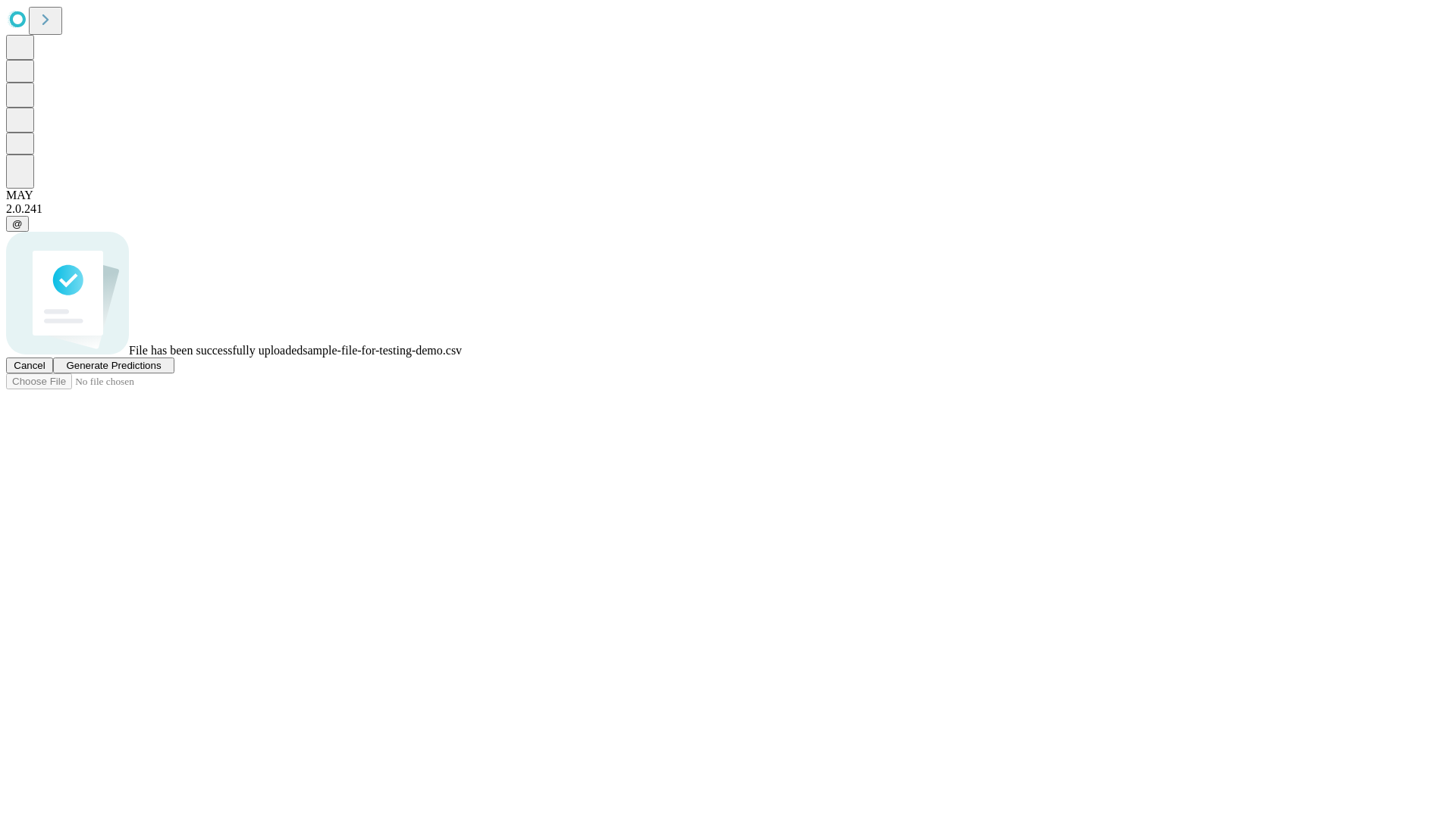 Image resolution: width=1456 pixels, height=818 pixels. Describe the element at coordinates (30, 365) in the screenshot. I see `button: Cancel` at that location.